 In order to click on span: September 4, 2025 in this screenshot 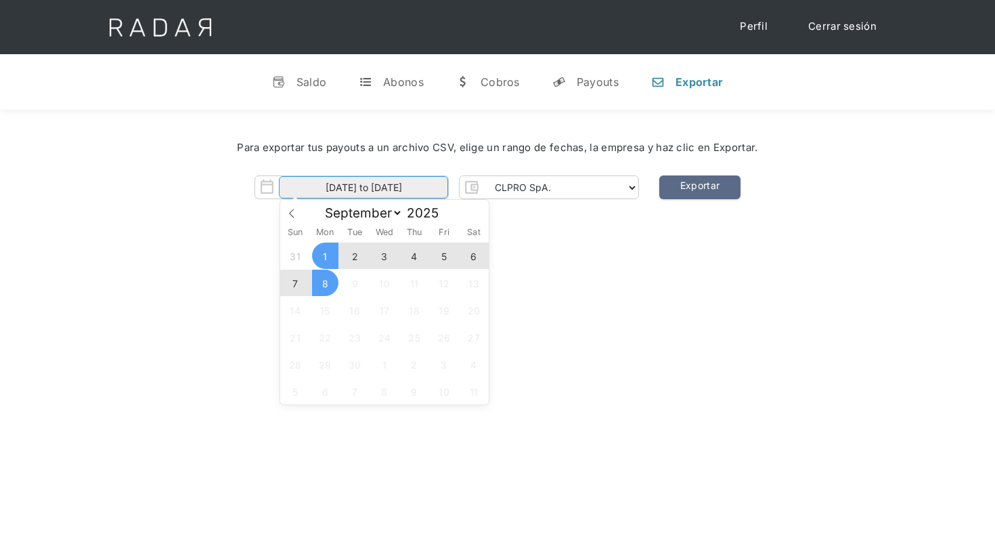, I will do `click(414, 255)`.